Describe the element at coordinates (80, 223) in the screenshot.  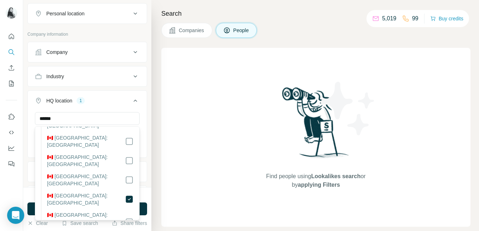
I see `button: Save search` at that location.